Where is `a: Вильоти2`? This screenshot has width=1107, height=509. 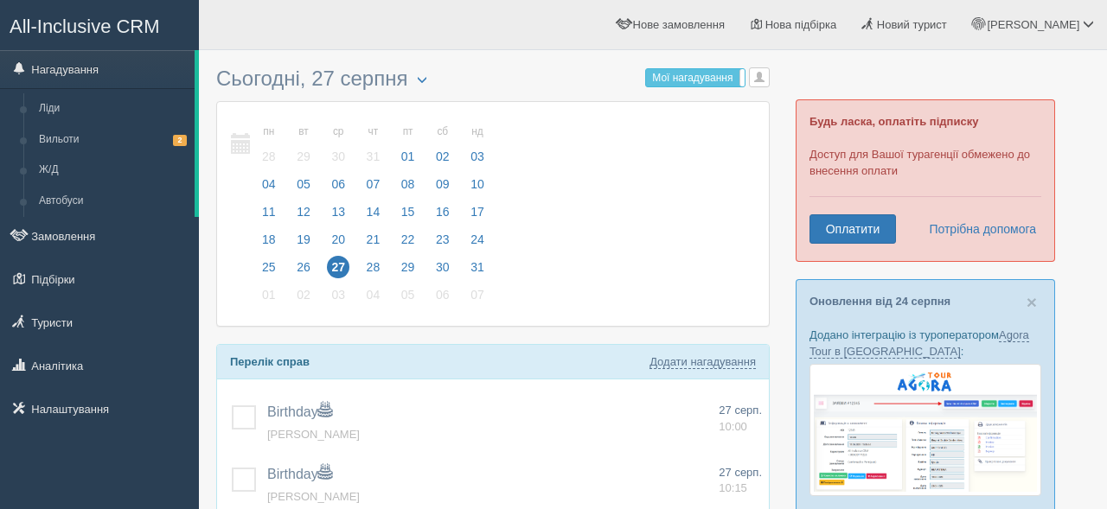 a: Вильоти2 is located at coordinates (112, 140).